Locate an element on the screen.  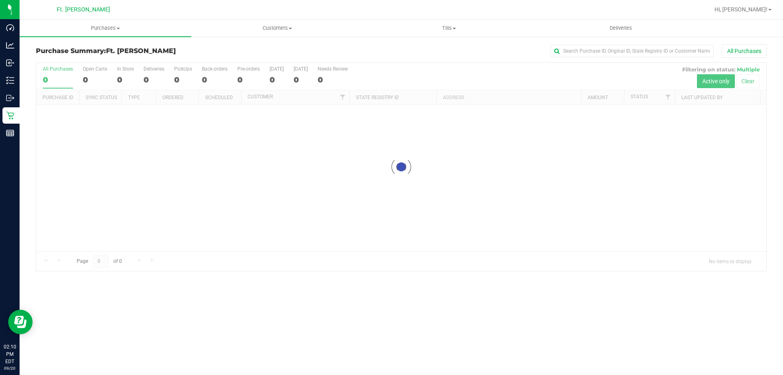
span: Customers is located at coordinates (277, 28).